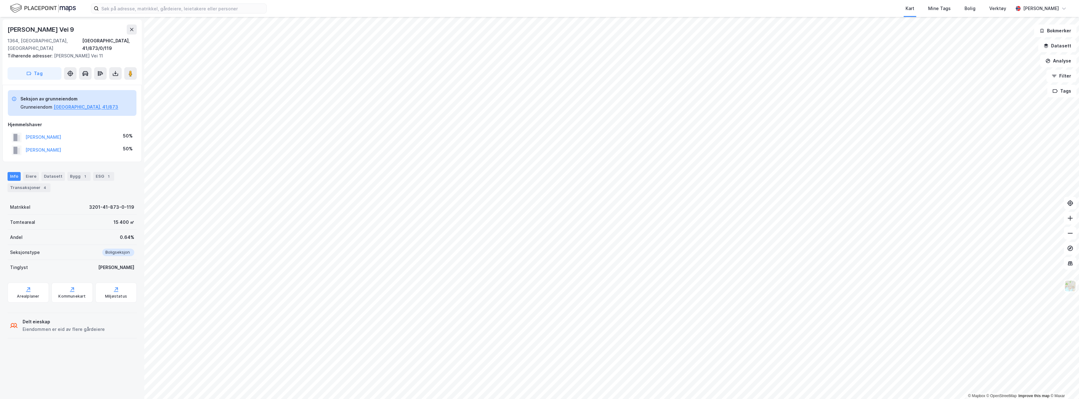 This screenshot has width=1079, height=399. Describe the element at coordinates (53, 176) in the screenshot. I see `div: Datasett` at that location.